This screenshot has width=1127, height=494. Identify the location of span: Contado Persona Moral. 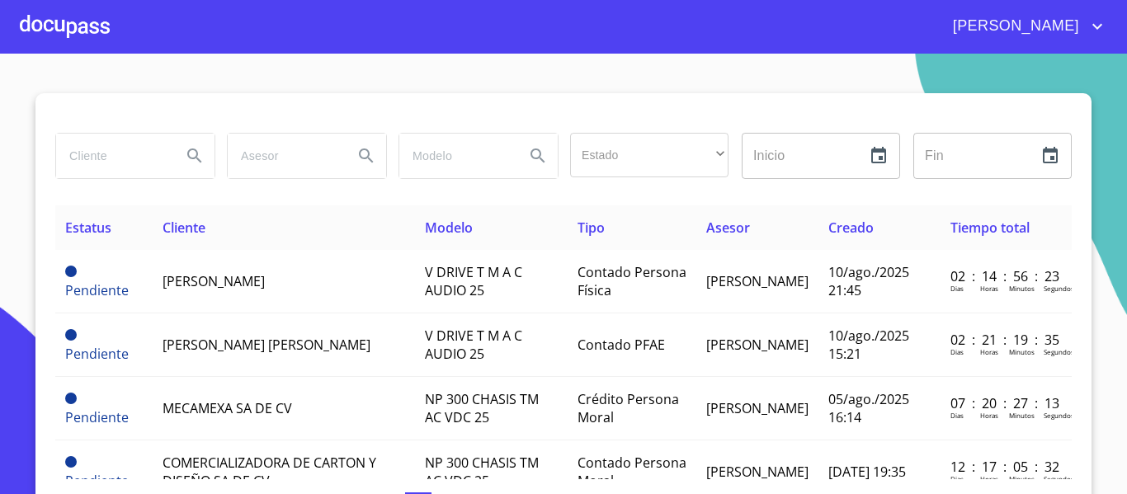
(632, 472).